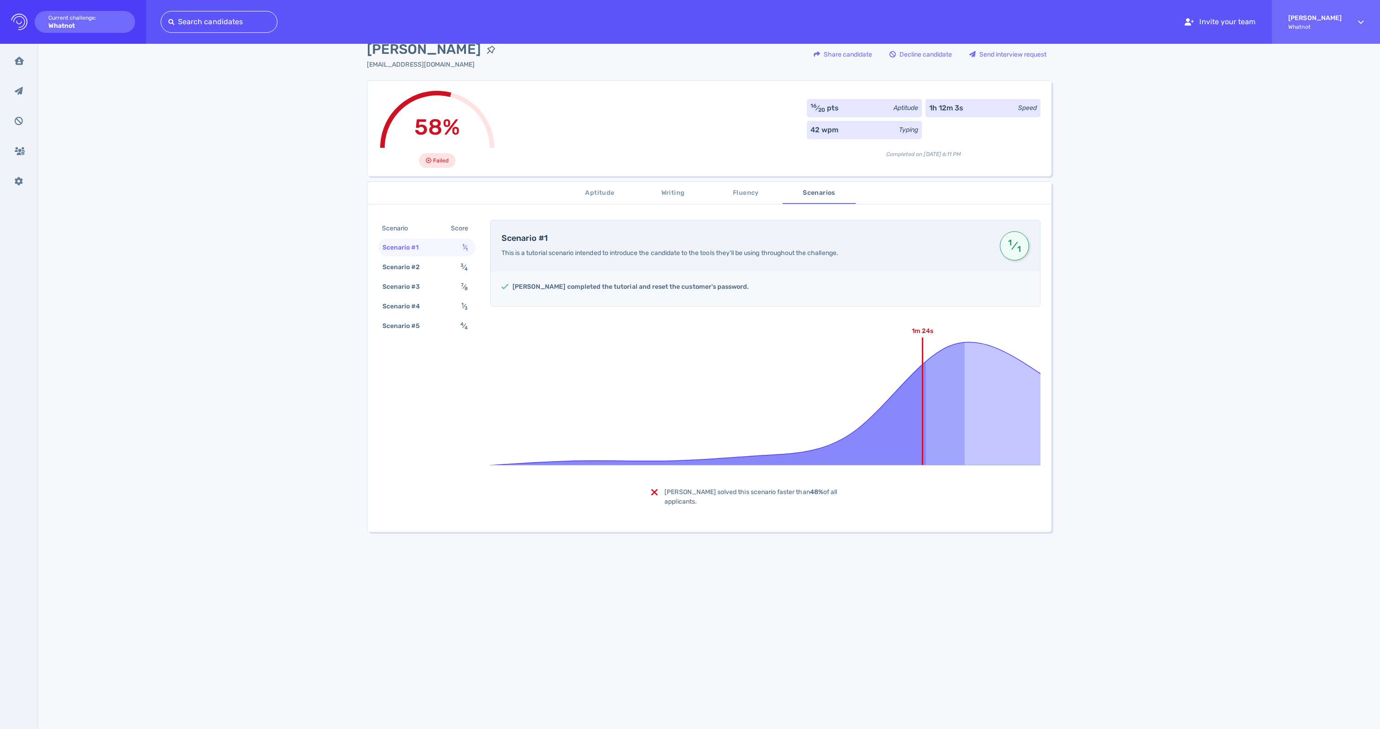 The width and height of the screenshot is (1380, 729). What do you see at coordinates (908, 130) in the screenshot?
I see `div: Typing` at bounding box center [908, 130].